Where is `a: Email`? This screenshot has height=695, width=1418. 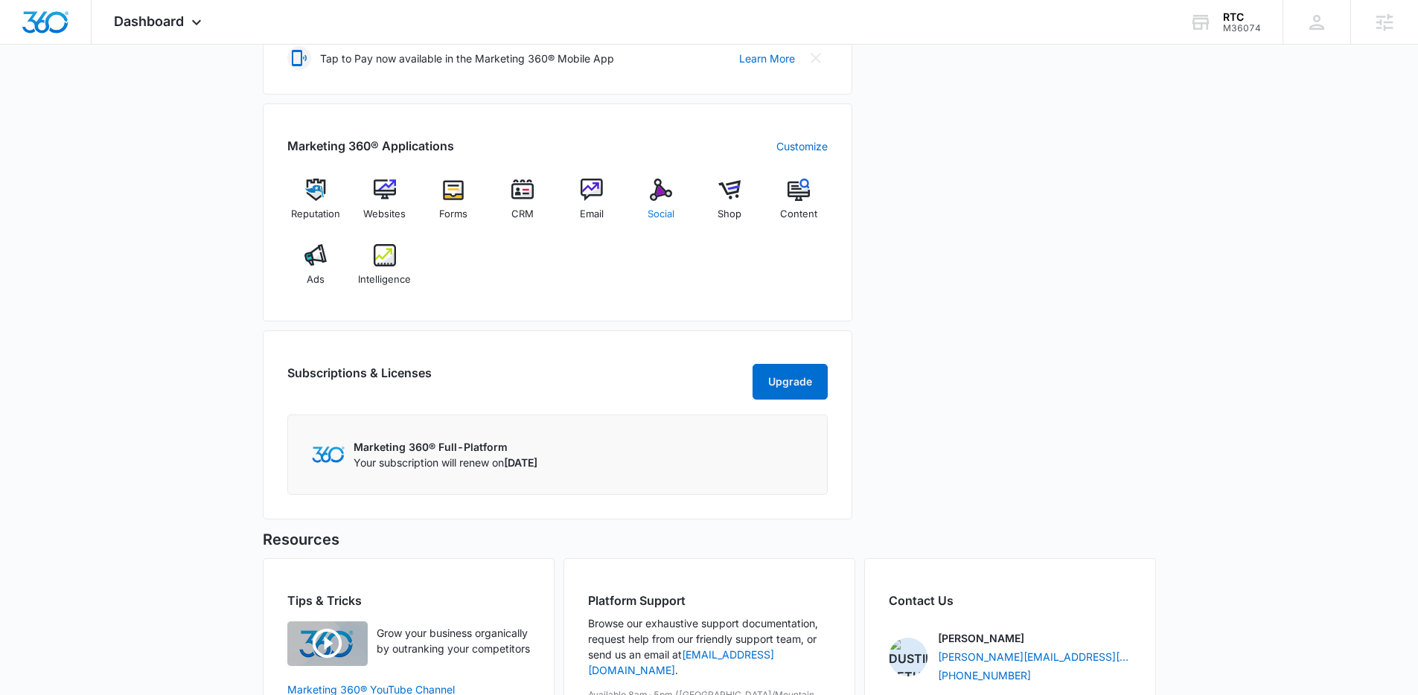
a: Email is located at coordinates (592, 205).